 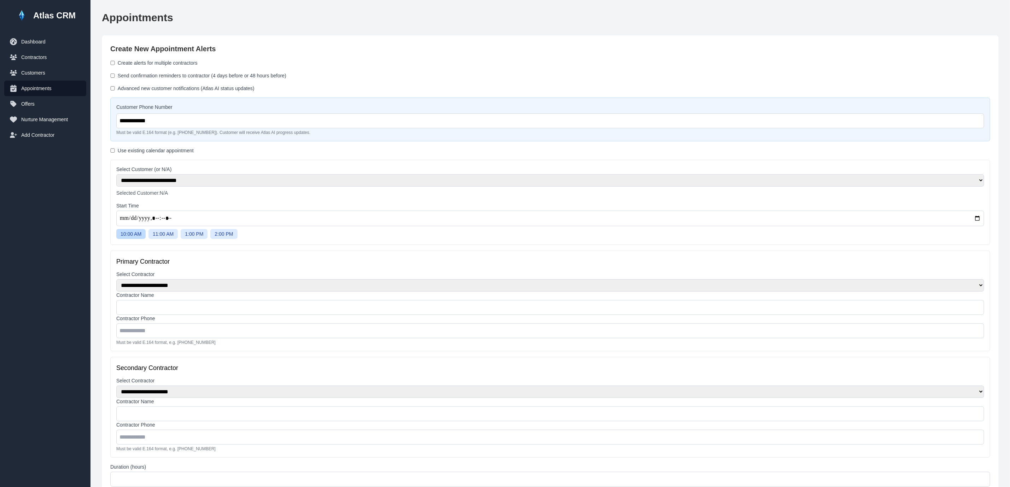 What do you see at coordinates (158, 63) in the screenshot?
I see `label: Create alerts for multiple contractors` at bounding box center [158, 63].